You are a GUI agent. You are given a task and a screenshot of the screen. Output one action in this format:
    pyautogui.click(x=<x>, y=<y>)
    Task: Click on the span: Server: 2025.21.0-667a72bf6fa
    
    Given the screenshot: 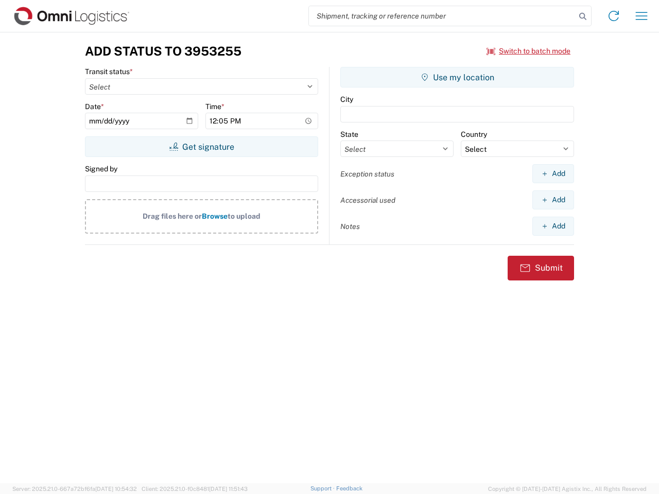 What is the action you would take?
    pyautogui.click(x=75, y=489)
    